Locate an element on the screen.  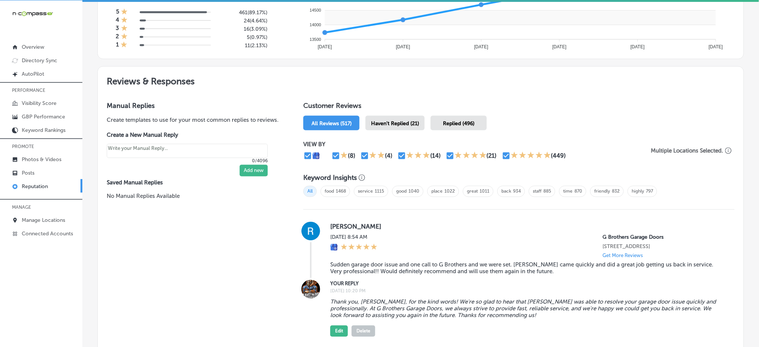
p: Connected Accounts is located at coordinates (47, 233).